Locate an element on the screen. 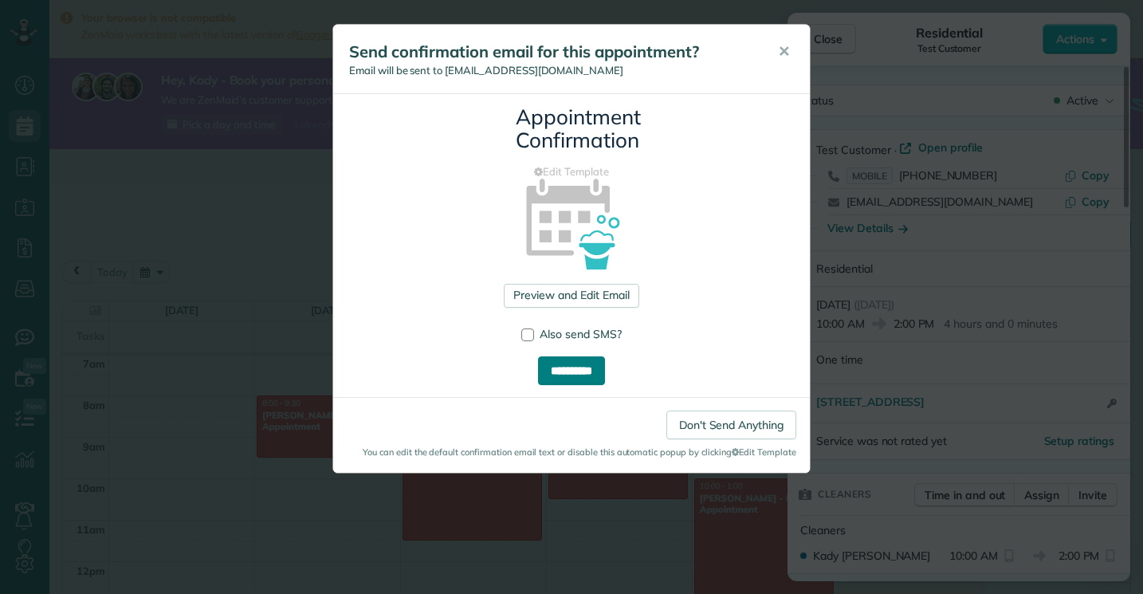 The width and height of the screenshot is (1143, 594). span: Also send SMS? is located at coordinates (580, 334).